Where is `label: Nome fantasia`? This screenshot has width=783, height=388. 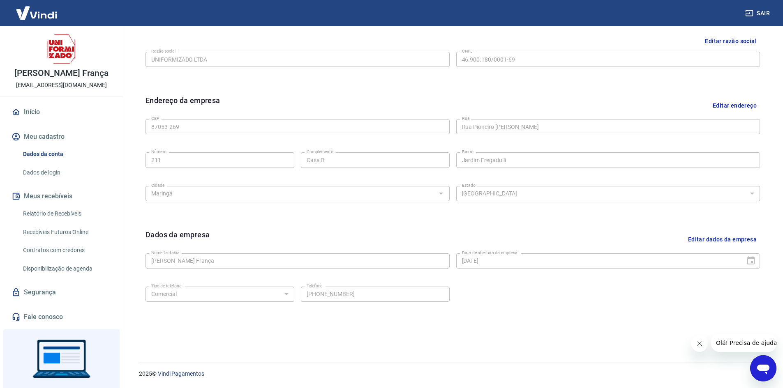
label: Nome fantasia is located at coordinates (165, 253).